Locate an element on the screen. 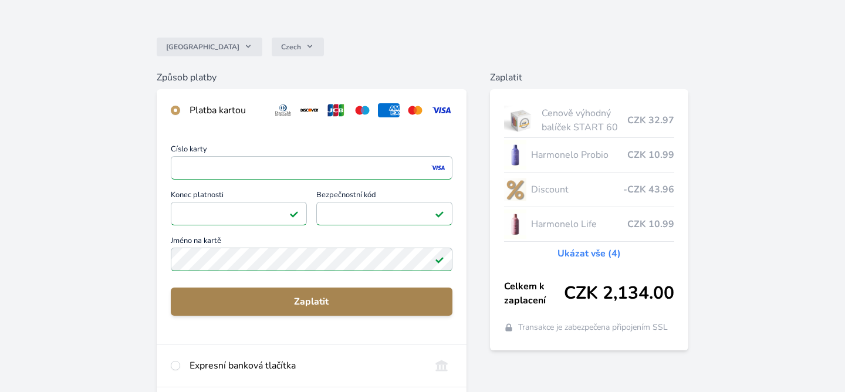 The width and height of the screenshot is (845, 392). img: CLEAN_LIFE_se_stinem_x-lo.jpg is located at coordinates (515, 224).